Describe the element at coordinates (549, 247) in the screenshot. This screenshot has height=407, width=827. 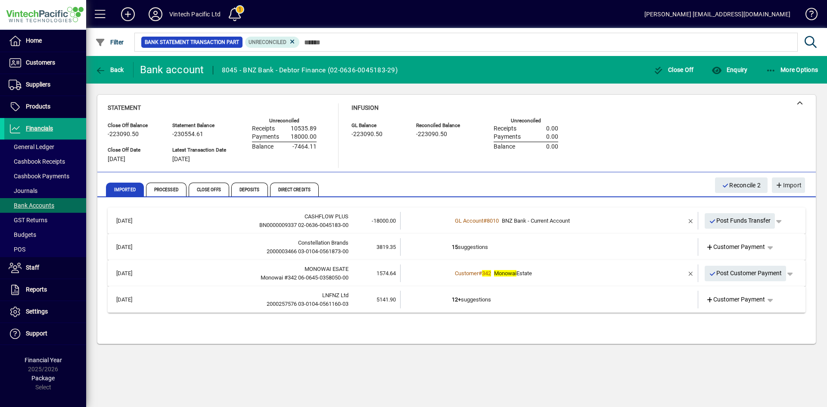
I see `td: suggestions` at that location.